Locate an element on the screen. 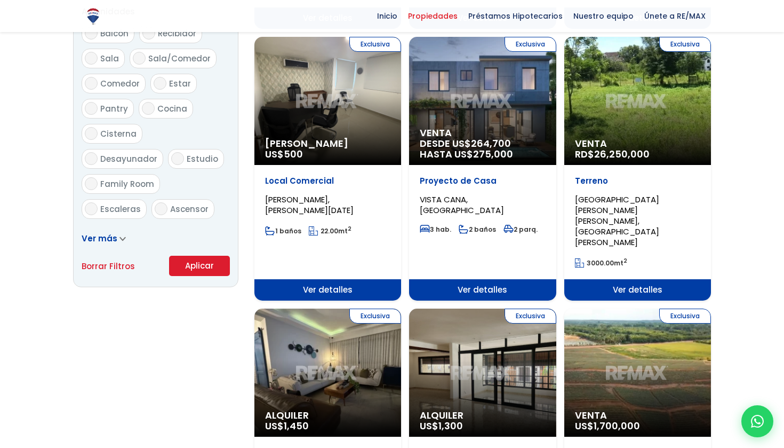 Image resolution: width=784 pixels, height=448 pixels. input: Estudio is located at coordinates (178, 158).